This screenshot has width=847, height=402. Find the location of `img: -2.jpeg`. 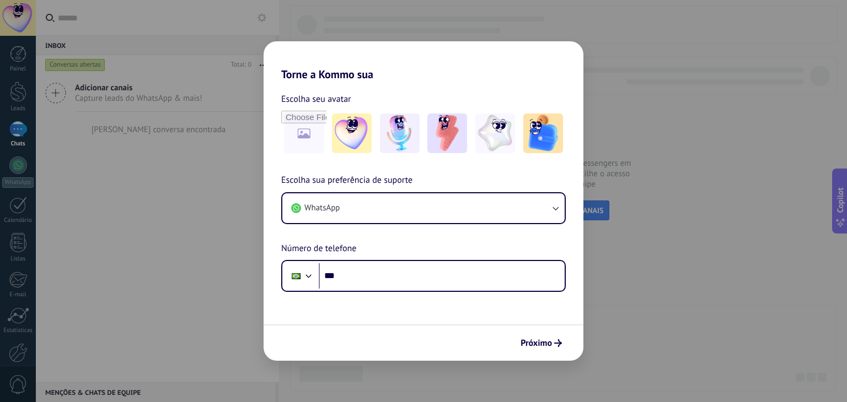

img: -2.jpeg is located at coordinates (400, 133).